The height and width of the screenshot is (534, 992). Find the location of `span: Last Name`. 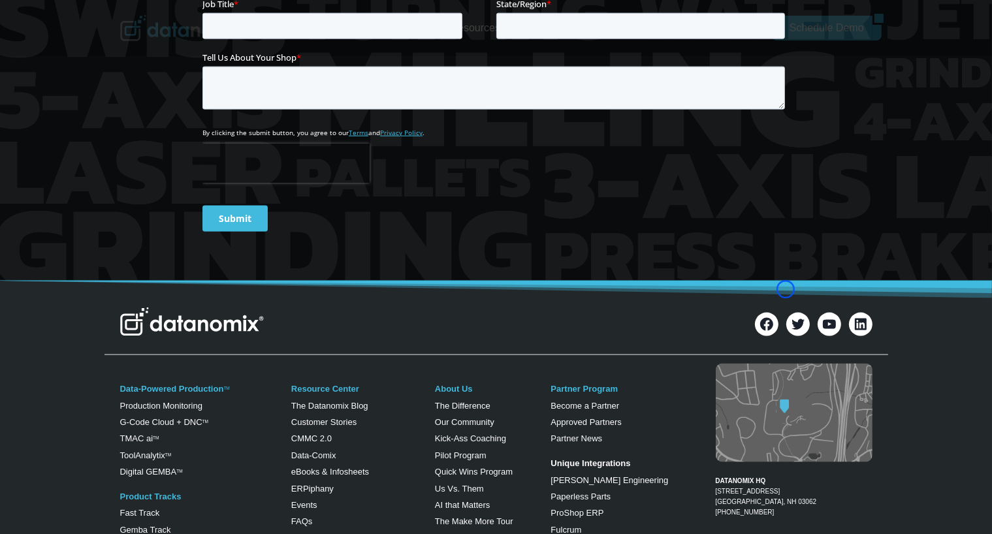

span: Last Name is located at coordinates (315, 7).